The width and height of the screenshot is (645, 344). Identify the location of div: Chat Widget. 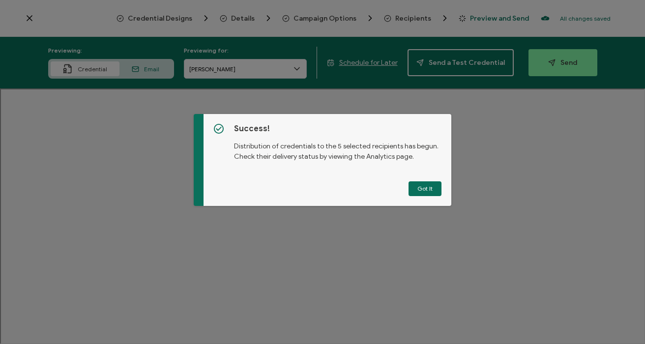
(620, 320).